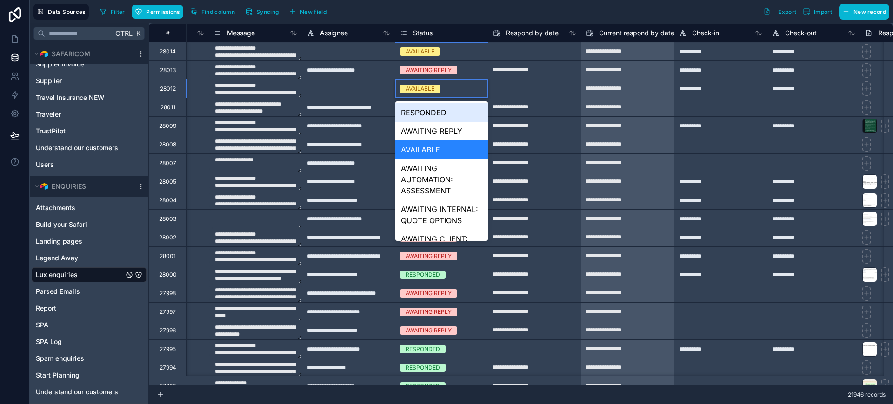 The image size is (893, 404). I want to click on button: Data Sources, so click(61, 12).